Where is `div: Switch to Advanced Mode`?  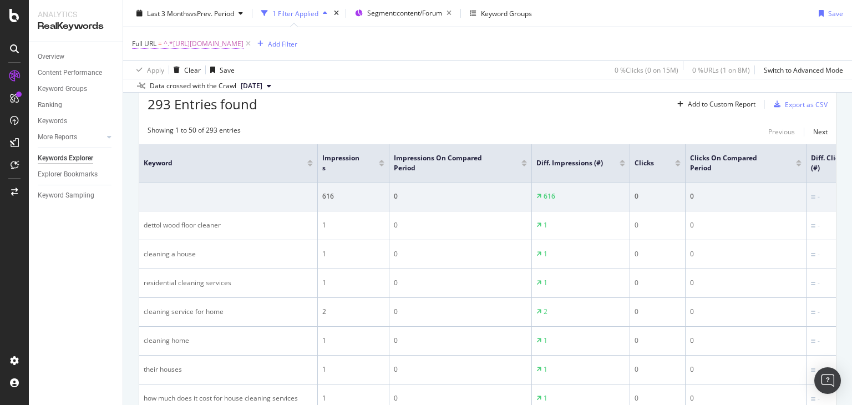 div: Switch to Advanced Mode is located at coordinates (804, 69).